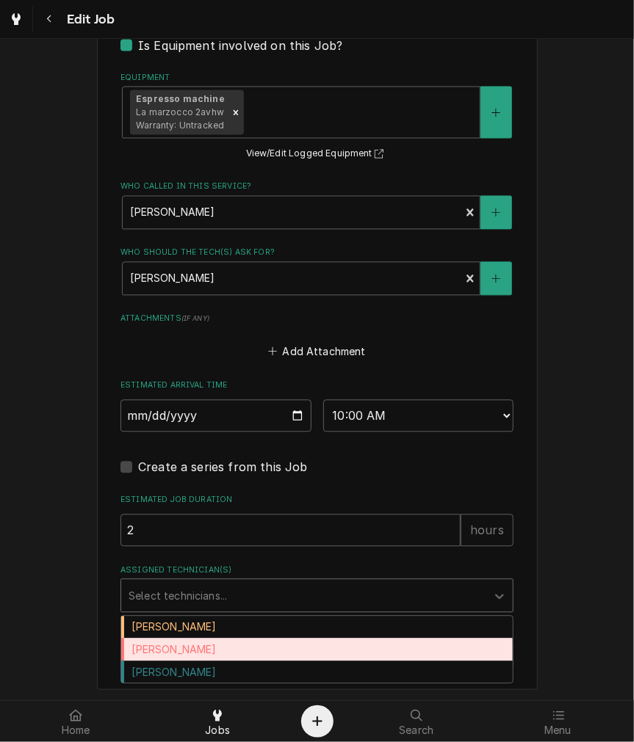  What do you see at coordinates (317, 118) in the screenshot?
I see `div: Equipment` at bounding box center [317, 118].